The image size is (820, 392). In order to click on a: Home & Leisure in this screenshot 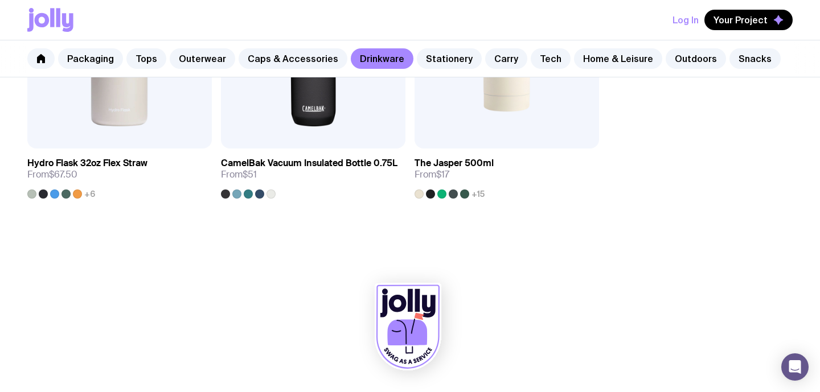, I will do `click(618, 59)`.